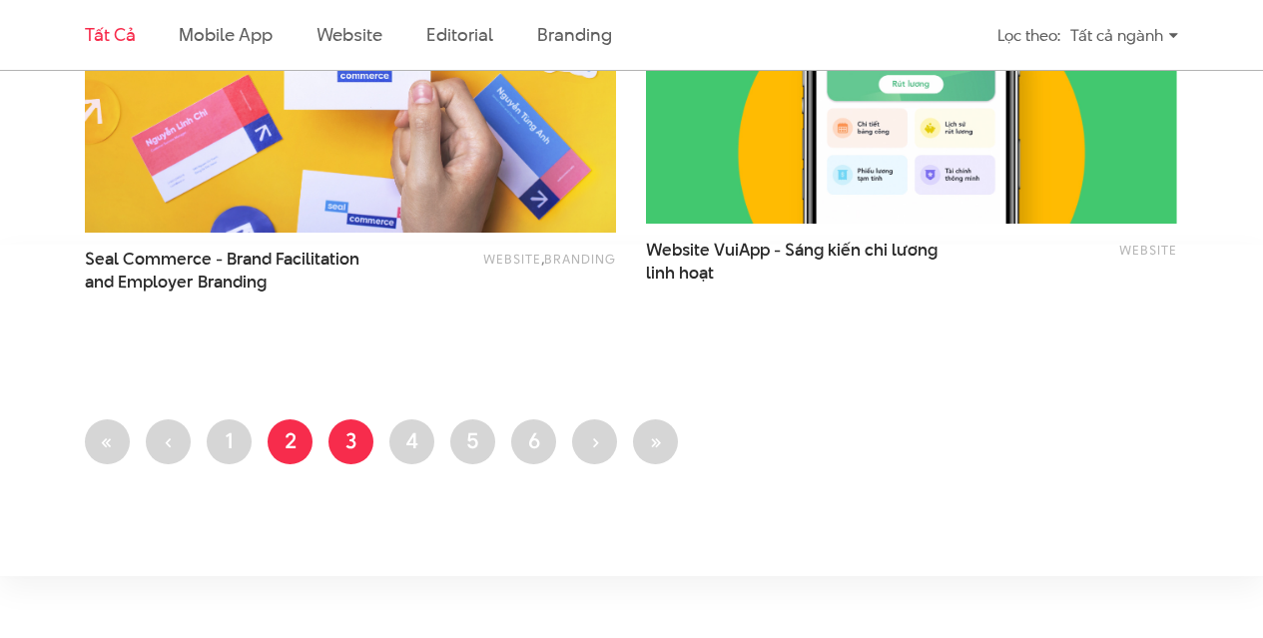 The width and height of the screenshot is (1263, 638). Describe the element at coordinates (1125, 35) in the screenshot. I see `div: Tất cả ngành` at that location.